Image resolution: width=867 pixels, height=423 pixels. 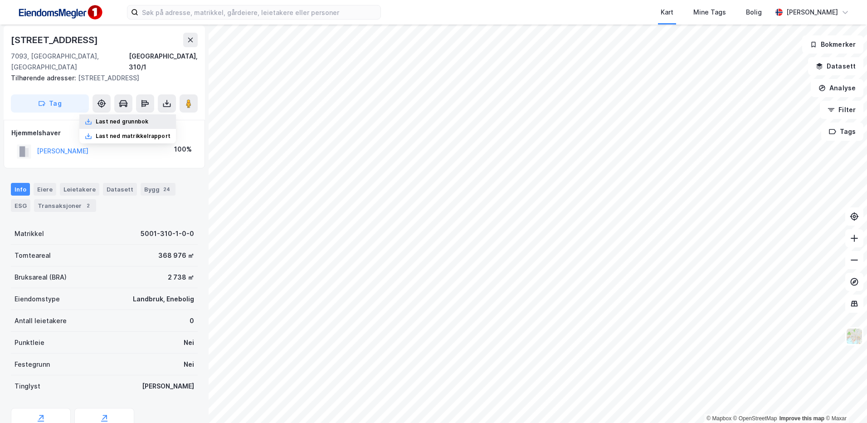 I want to click on div: Kontrollprogram for chat, so click(x=845, y=401).